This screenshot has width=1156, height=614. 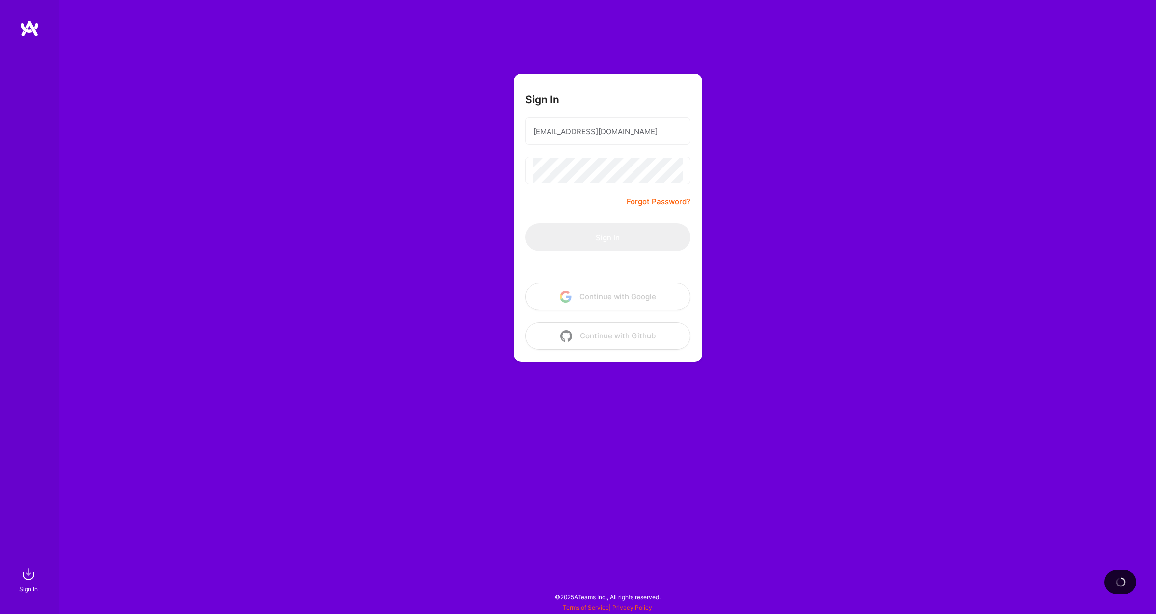 What do you see at coordinates (658, 202) in the screenshot?
I see `a: Forgot Password?` at bounding box center [658, 202].